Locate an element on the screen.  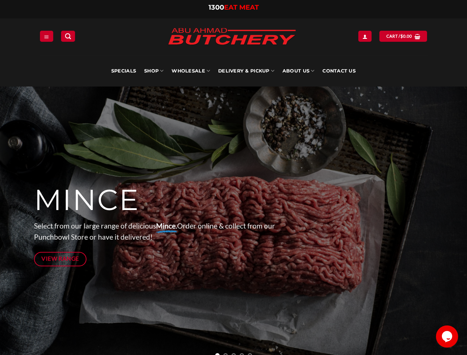
span: EAT MEAT is located at coordinates (242, 7).